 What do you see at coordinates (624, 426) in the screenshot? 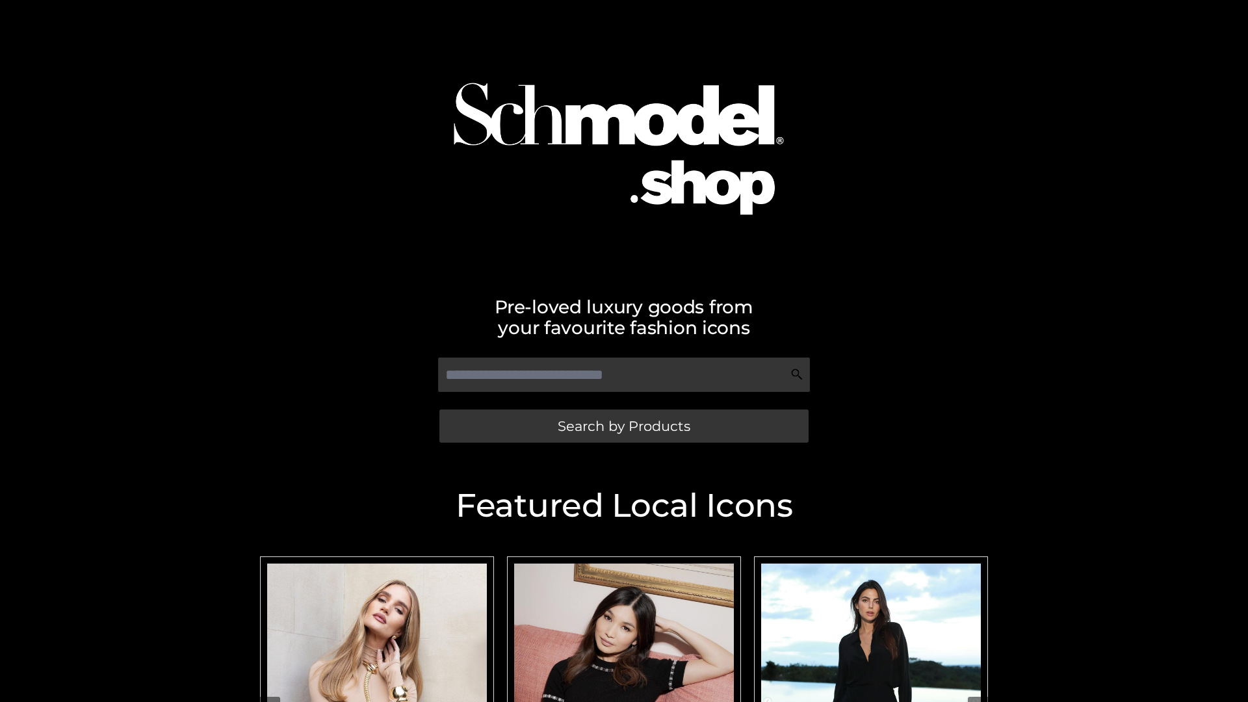
I see `span: Search by Products` at bounding box center [624, 426].